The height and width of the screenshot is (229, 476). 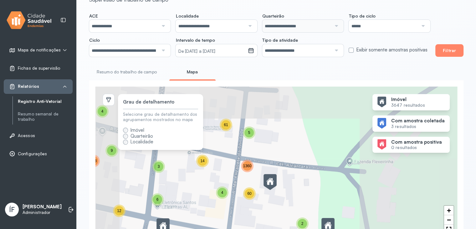 I want to click on span: 2, so click(x=302, y=223).